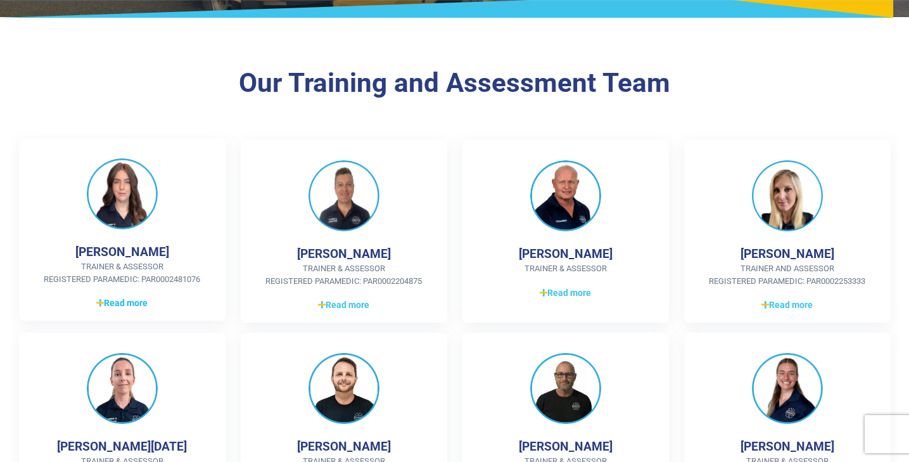  What do you see at coordinates (344, 196) in the screenshot?
I see `img: Chris King` at bounding box center [344, 196].